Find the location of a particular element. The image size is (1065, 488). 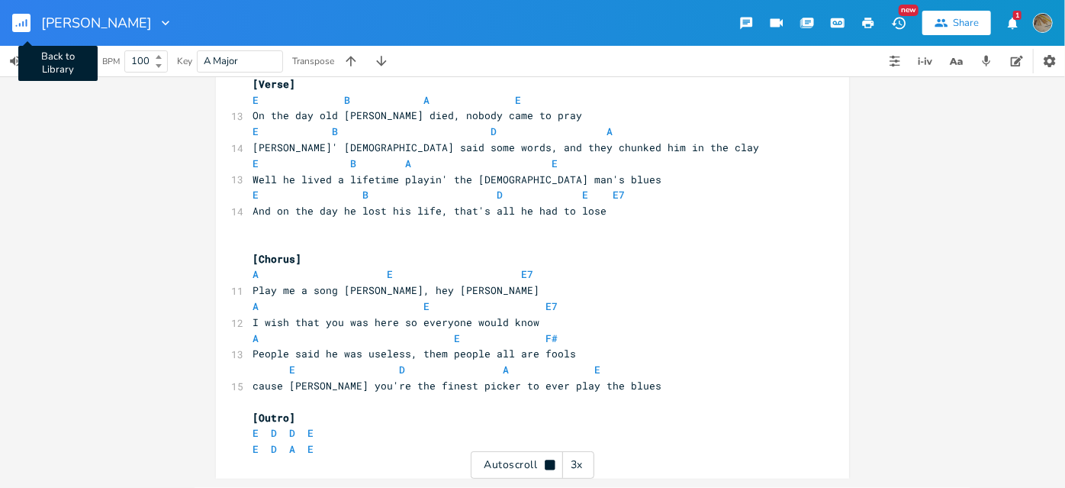

div: Share is located at coordinates (966, 23).